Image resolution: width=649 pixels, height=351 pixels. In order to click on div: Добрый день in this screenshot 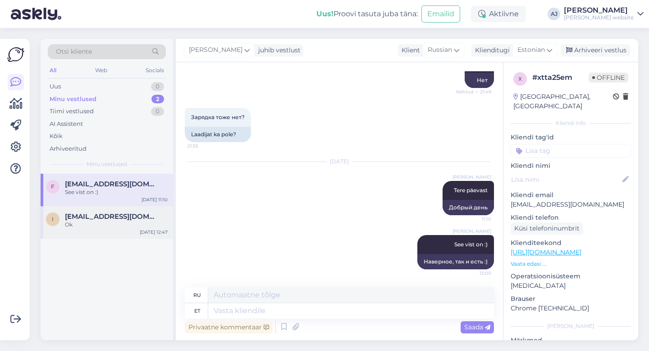, I will do `click(469, 207)`.